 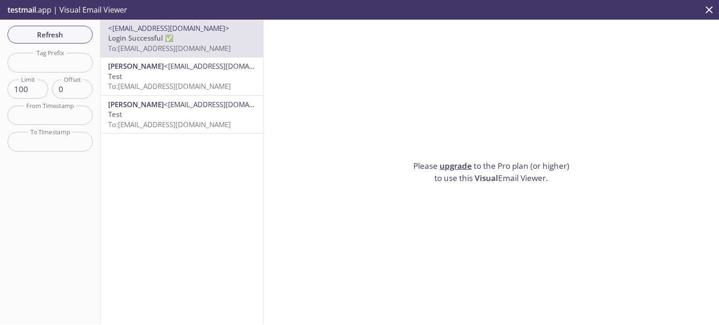 What do you see at coordinates (50, 35) in the screenshot?
I see `span: Refresh` at bounding box center [50, 35].